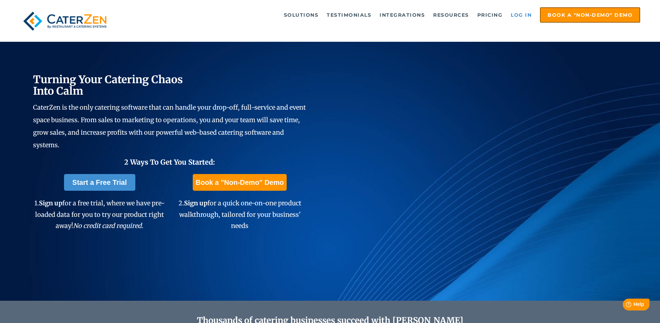 The image size is (660, 323). What do you see at coordinates (170, 126) in the screenshot?
I see `span: CaterZen is the only catering software that can handle your drop-off, full-service and event spac...` at bounding box center [170, 126].